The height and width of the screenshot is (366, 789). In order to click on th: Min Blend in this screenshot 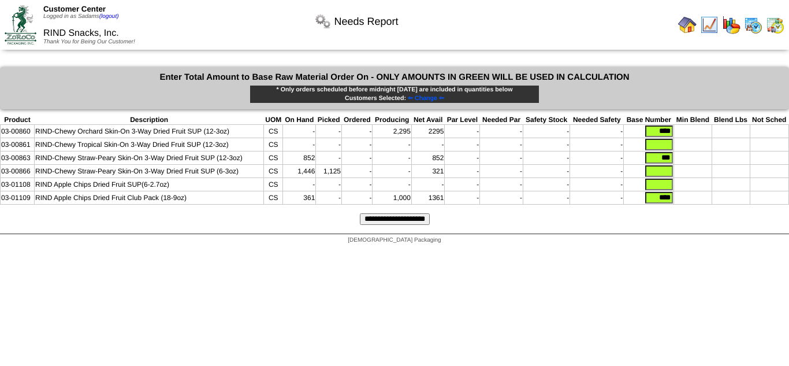, I will do `click(692, 120)`.